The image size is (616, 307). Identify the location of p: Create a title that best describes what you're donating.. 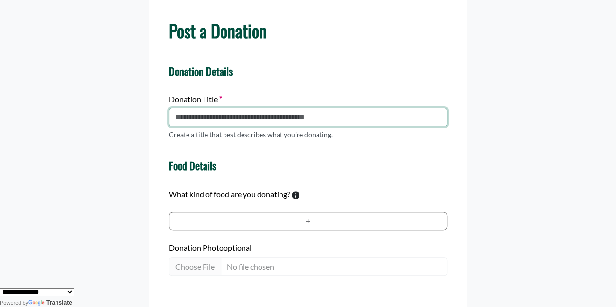
(251, 134).